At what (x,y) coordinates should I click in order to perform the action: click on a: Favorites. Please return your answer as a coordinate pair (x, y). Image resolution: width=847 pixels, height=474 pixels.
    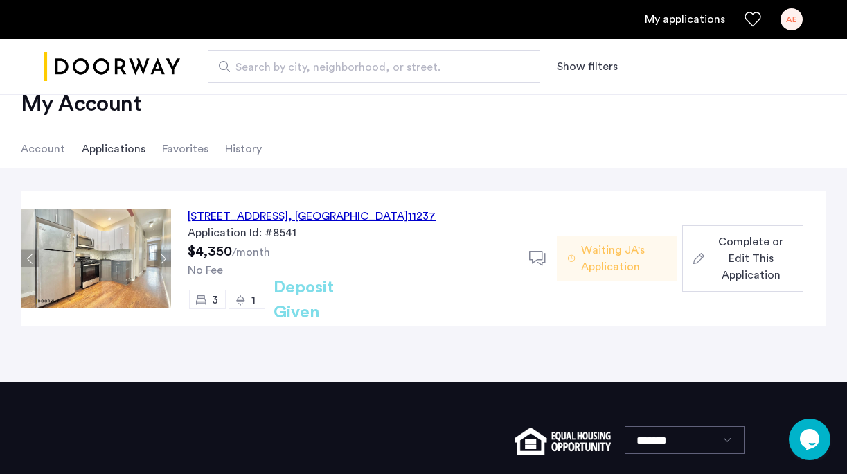
    Looking at the image, I should click on (752, 19).